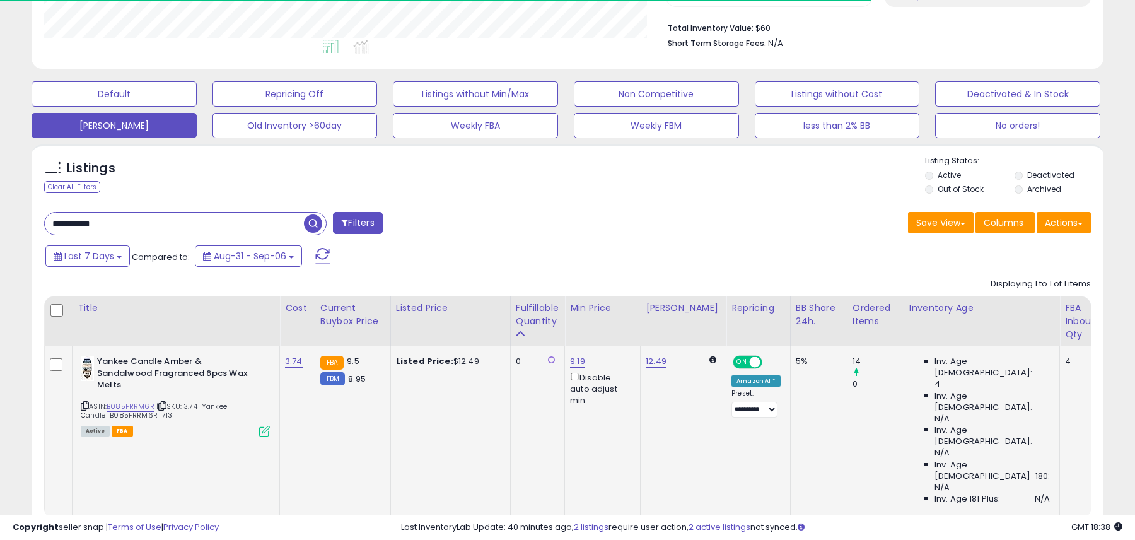  I want to click on button: Filters, so click(357, 223).